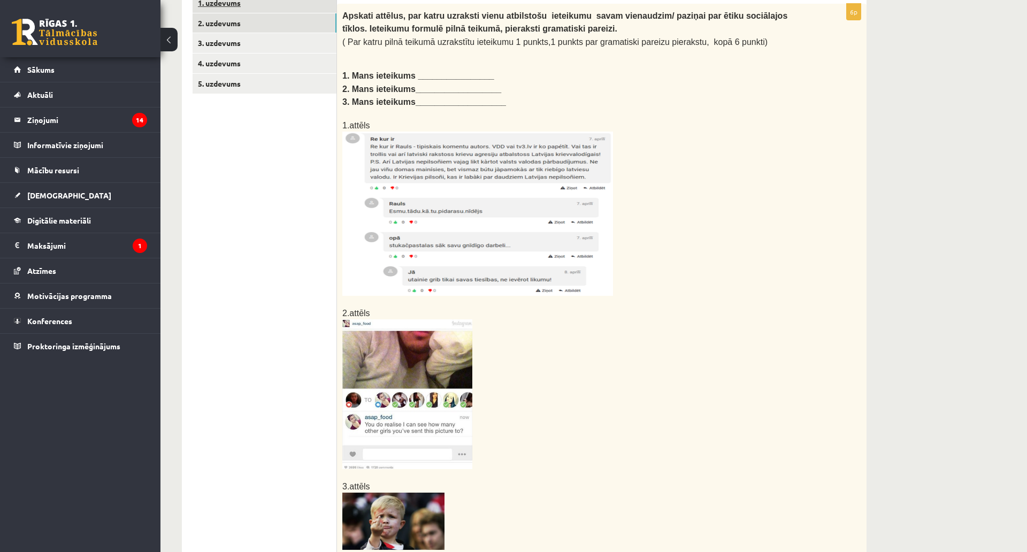  Describe the element at coordinates (424, 102) in the screenshot. I see `b: 3. Mans ieteikums___________________` at that location.